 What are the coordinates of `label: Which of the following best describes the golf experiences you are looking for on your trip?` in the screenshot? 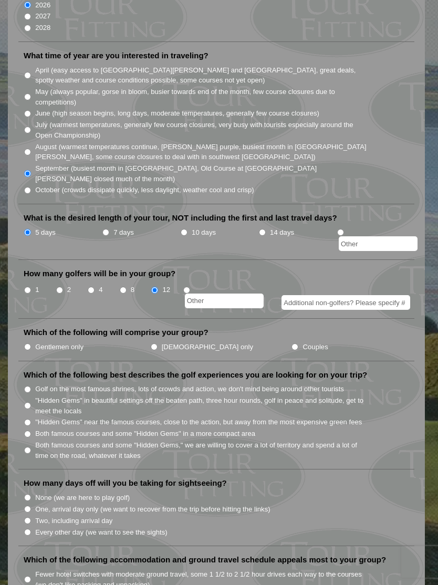 It's located at (195, 375).